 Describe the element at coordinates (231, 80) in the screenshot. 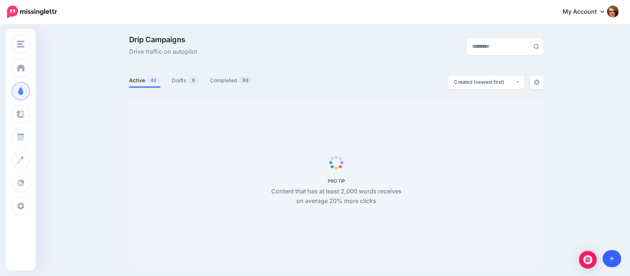

I see `a: Completed93` at that location.